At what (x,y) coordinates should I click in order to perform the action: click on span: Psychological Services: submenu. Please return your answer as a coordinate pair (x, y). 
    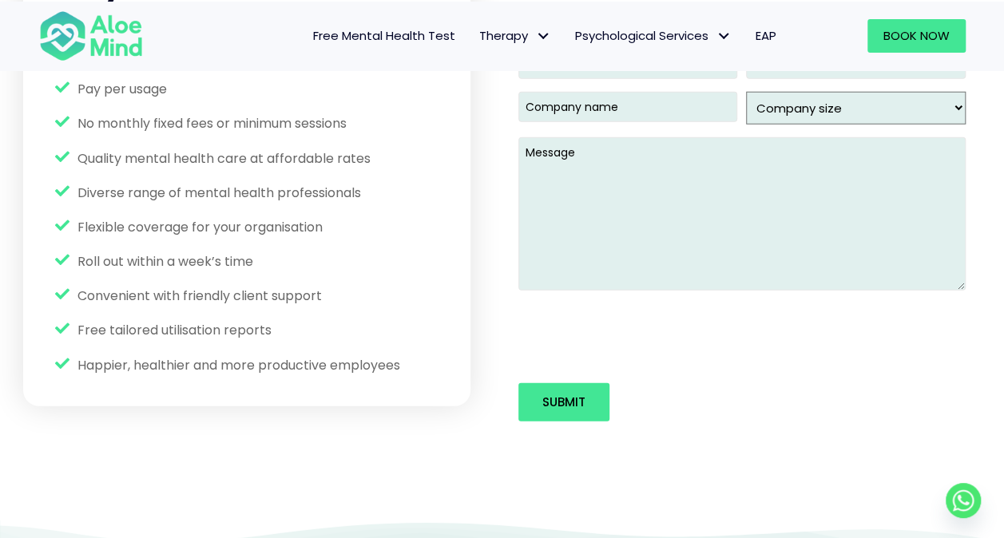
    Looking at the image, I should click on (724, 35).